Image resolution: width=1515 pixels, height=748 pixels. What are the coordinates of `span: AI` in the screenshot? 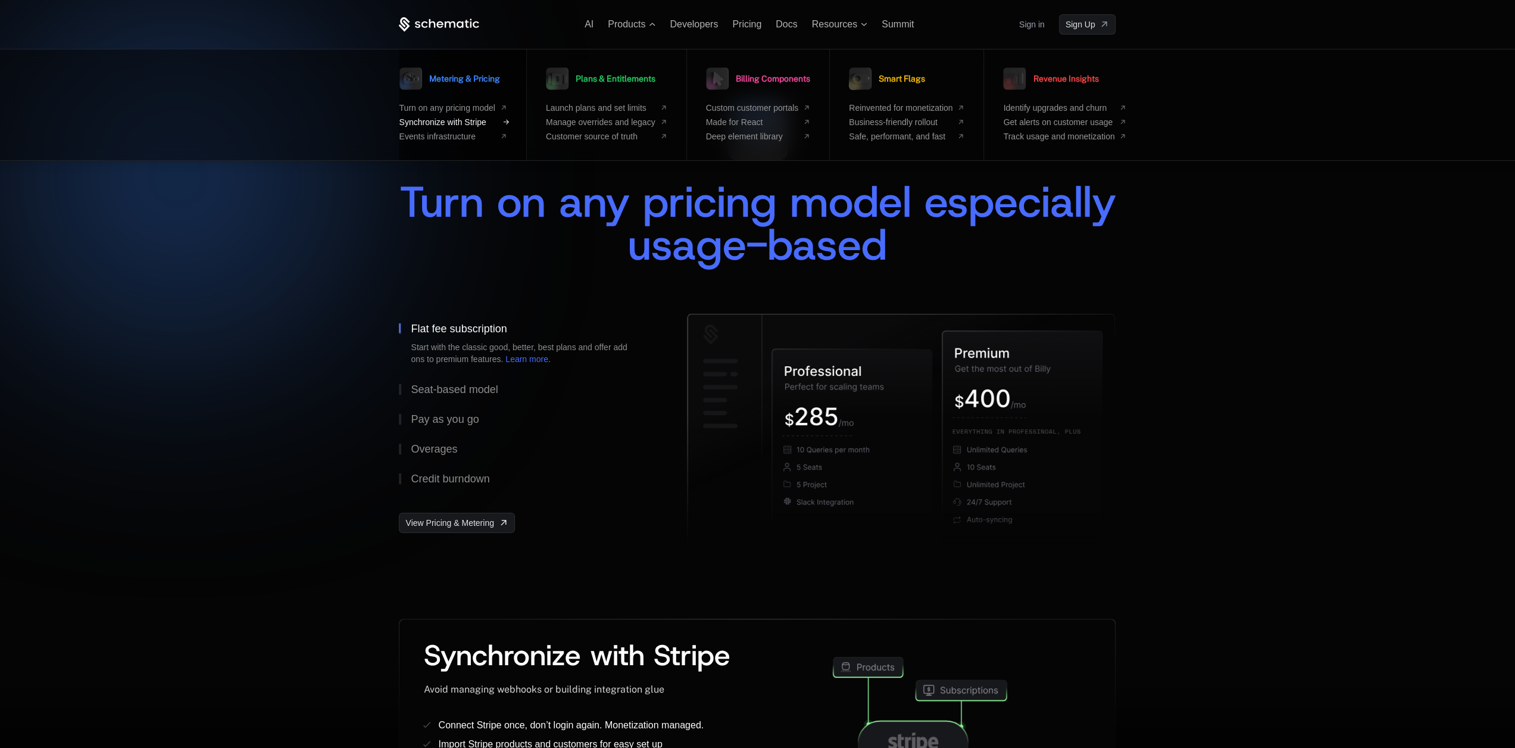 It's located at (589, 24).